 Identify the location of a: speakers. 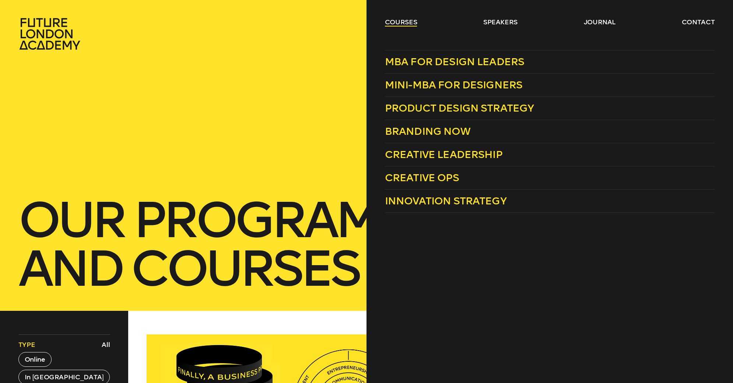
(500, 22).